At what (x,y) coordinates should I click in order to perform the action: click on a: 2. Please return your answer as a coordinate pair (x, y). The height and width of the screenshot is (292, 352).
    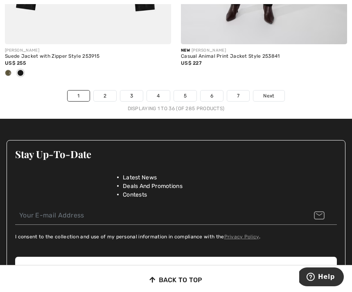
    Looking at the image, I should click on (105, 96).